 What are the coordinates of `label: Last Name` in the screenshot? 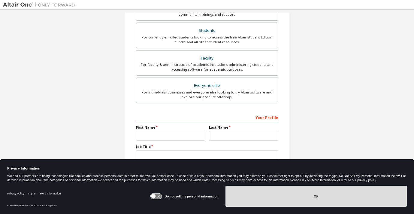 It's located at (243, 127).